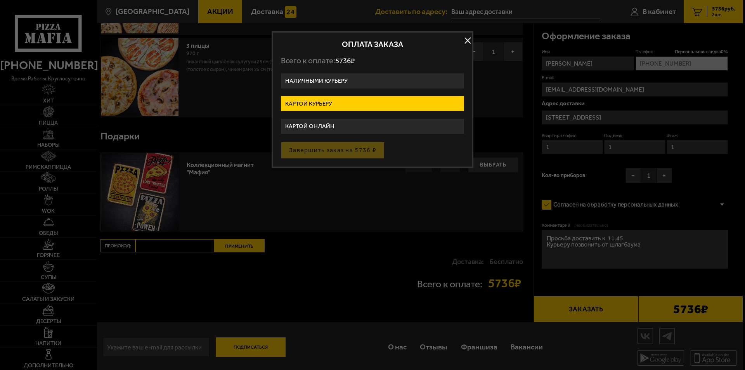 This screenshot has height=370, width=745. What do you see at coordinates (373, 44) in the screenshot?
I see `h2: Оплата заказа` at bounding box center [373, 44].